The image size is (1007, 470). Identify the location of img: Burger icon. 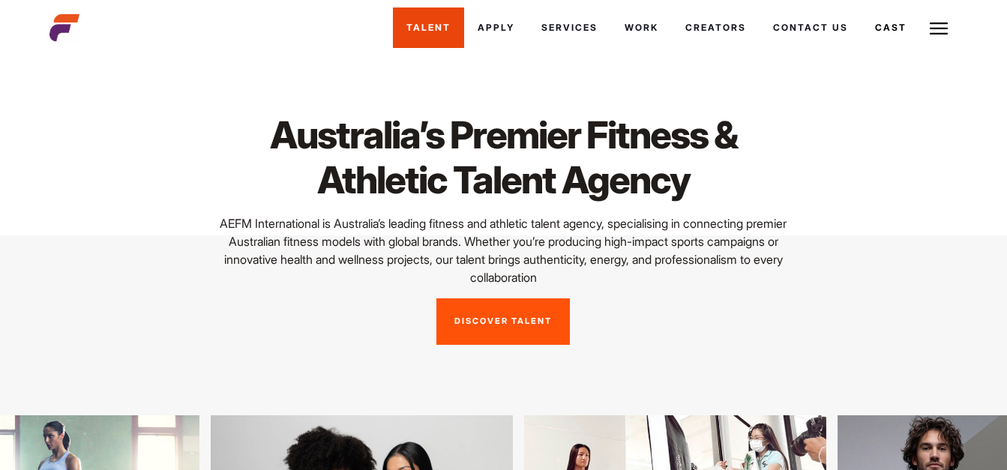
(939, 28).